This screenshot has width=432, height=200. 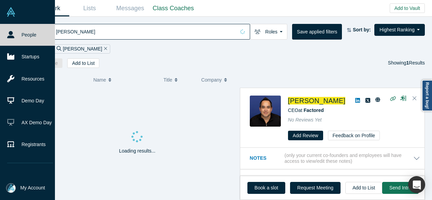 What do you see at coordinates (269, 32) in the screenshot?
I see `button: Roles` at bounding box center [269, 32].